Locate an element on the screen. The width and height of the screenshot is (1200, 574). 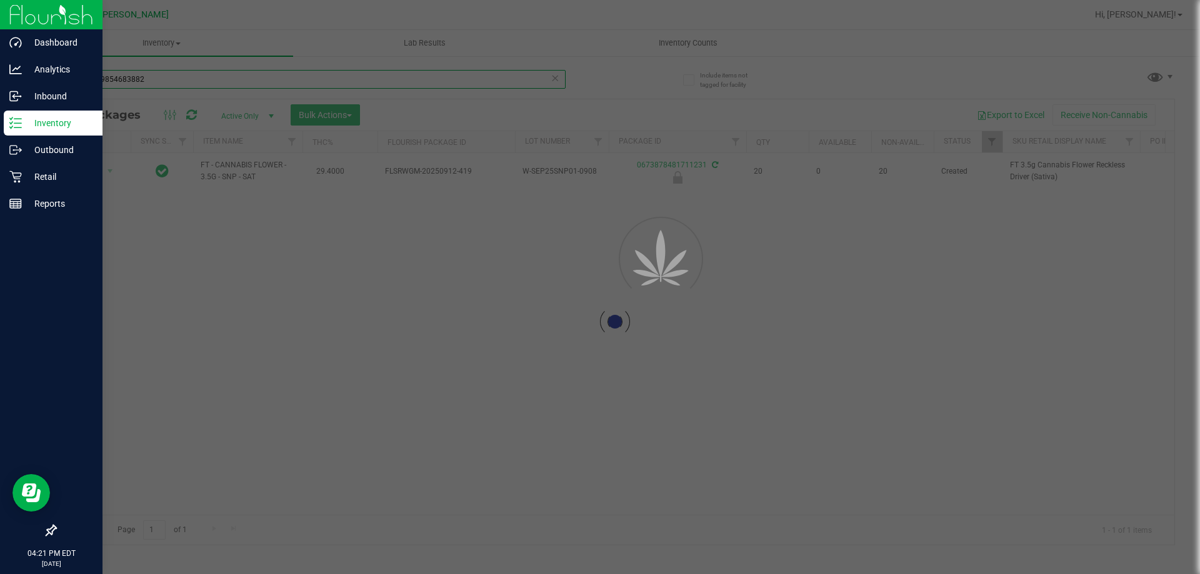
p: Dashboard is located at coordinates (59, 43).